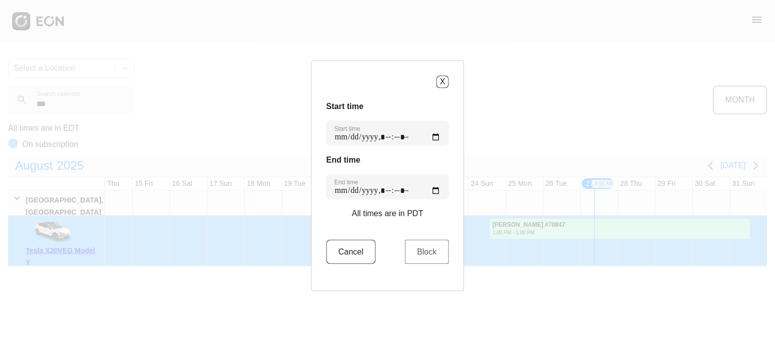  I want to click on button: Cancel, so click(351, 251).